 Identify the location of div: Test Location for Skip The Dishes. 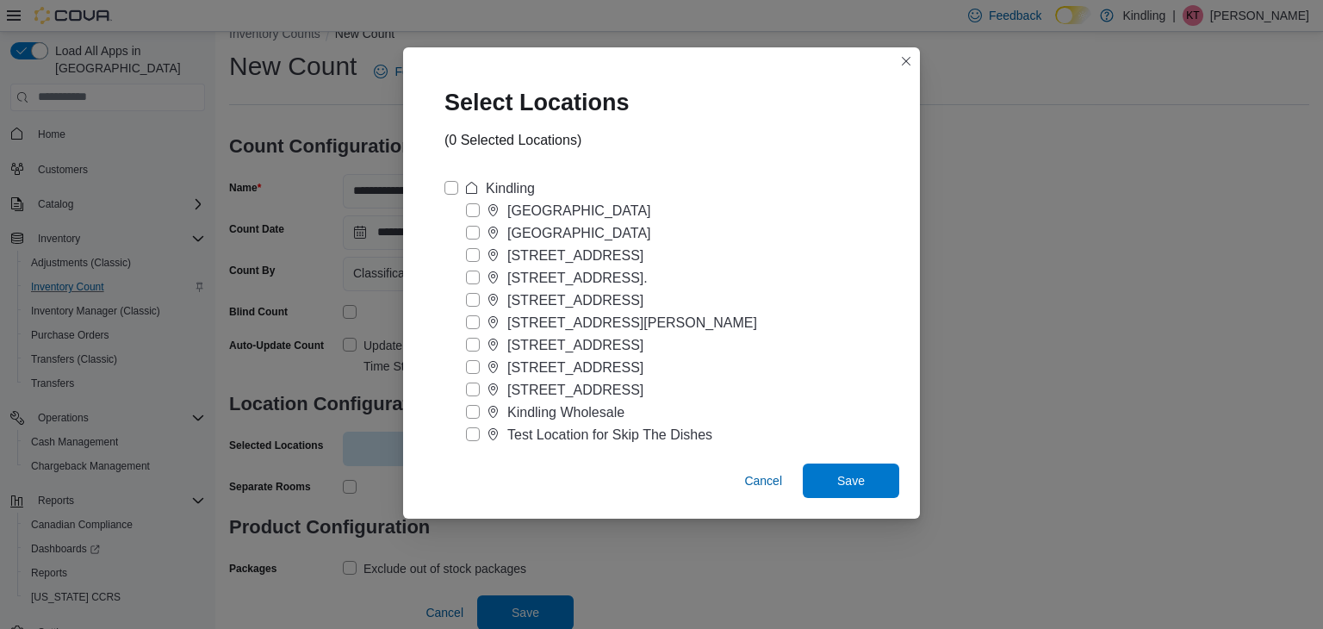
(610, 435).